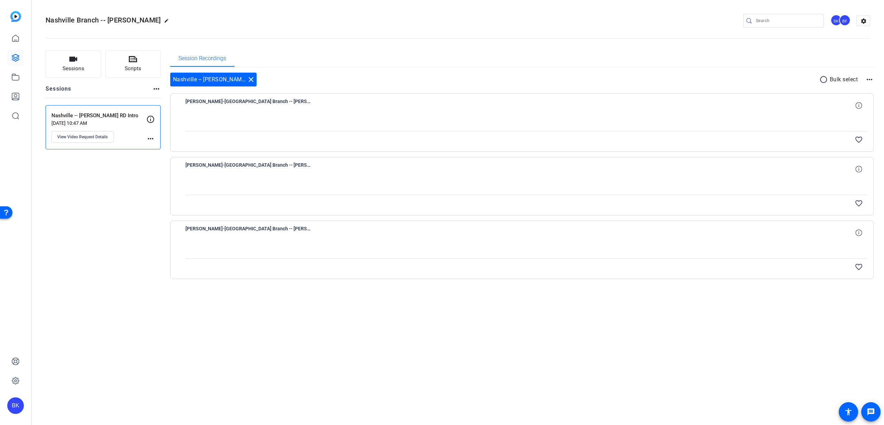 This screenshot has height=425, width=884. Describe the element at coordinates (844, 79) in the screenshot. I see `p: Bulk select` at that location.